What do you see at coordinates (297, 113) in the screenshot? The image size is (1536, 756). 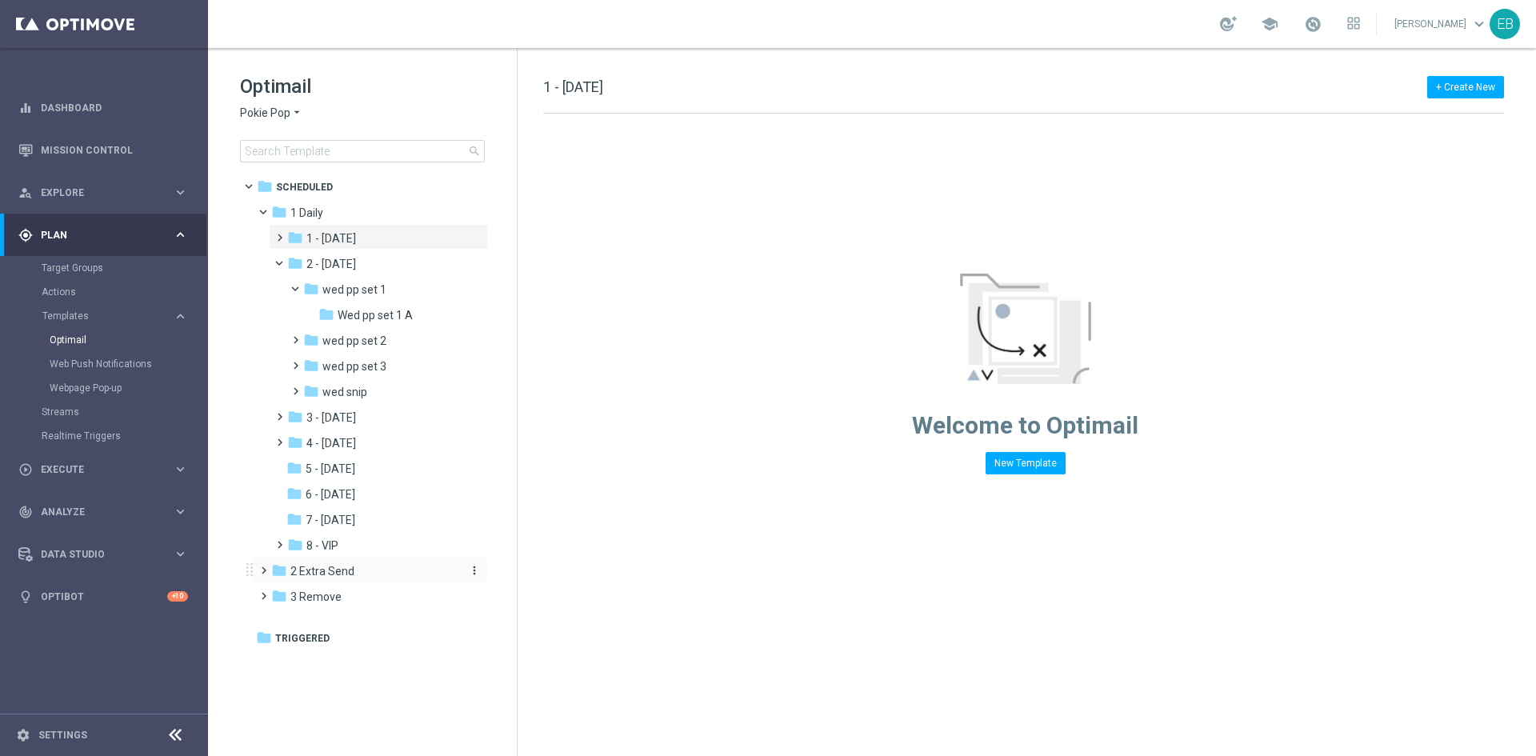 I see `i: arrow_drop_down` at bounding box center [297, 113].